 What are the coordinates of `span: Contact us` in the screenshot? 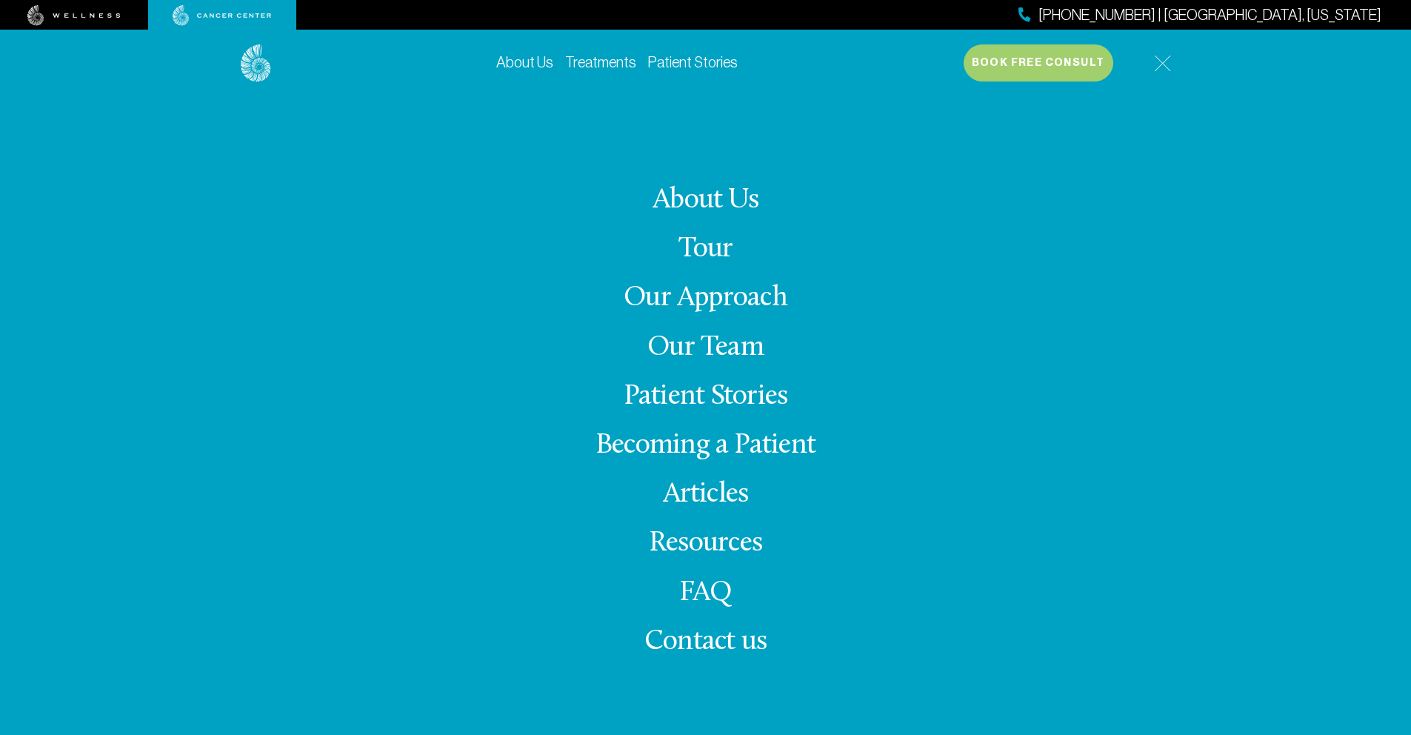 It's located at (705, 641).